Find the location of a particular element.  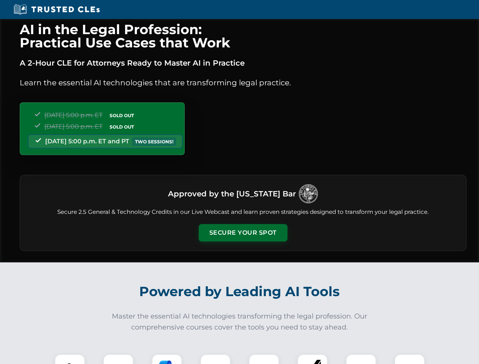

img: Trusted CLEs is located at coordinates (57, 9).